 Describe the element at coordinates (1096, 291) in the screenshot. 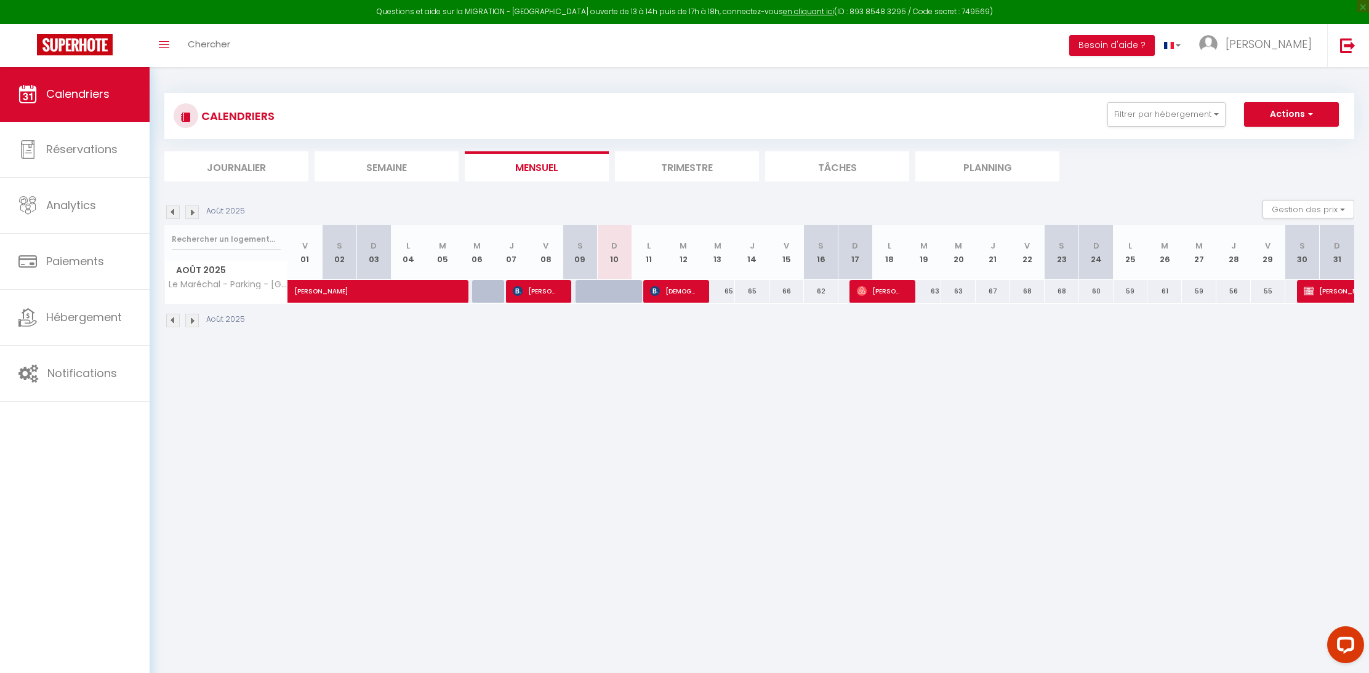

I see `div: 60` at that location.